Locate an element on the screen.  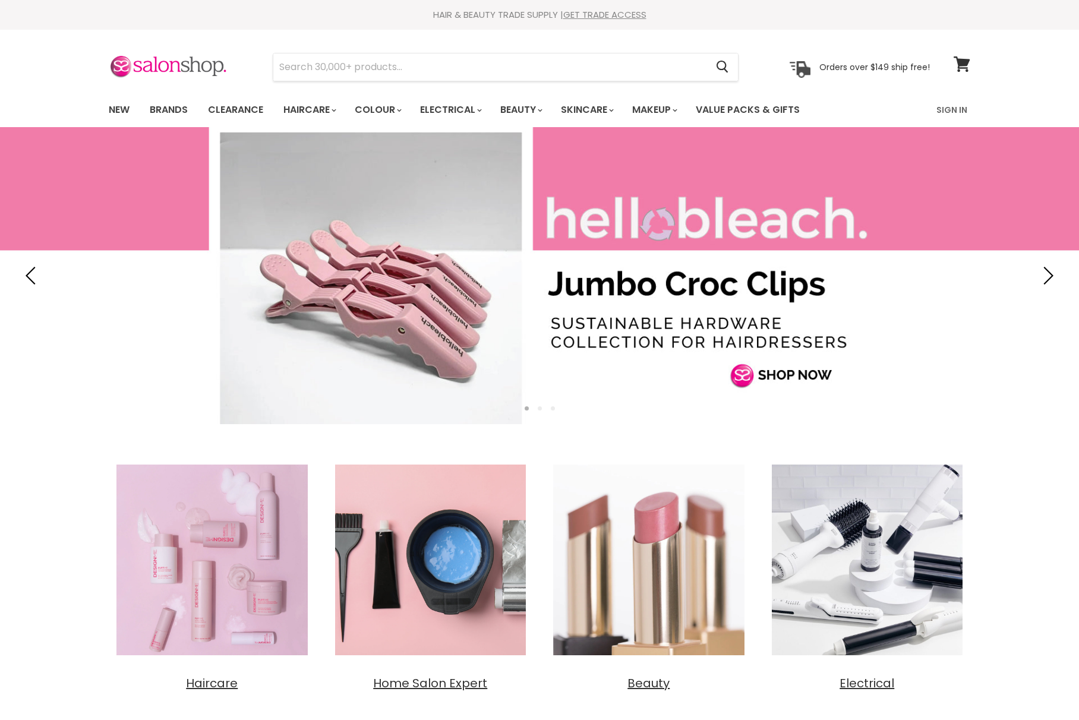
a: Beauty is located at coordinates (521, 110).